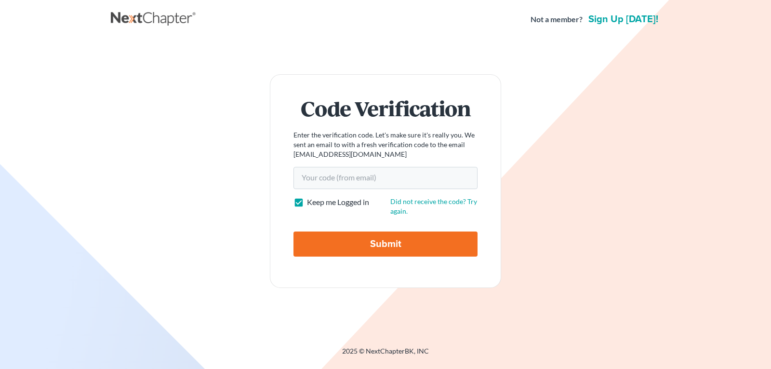  I want to click on strong: Not a member?, so click(557, 19).